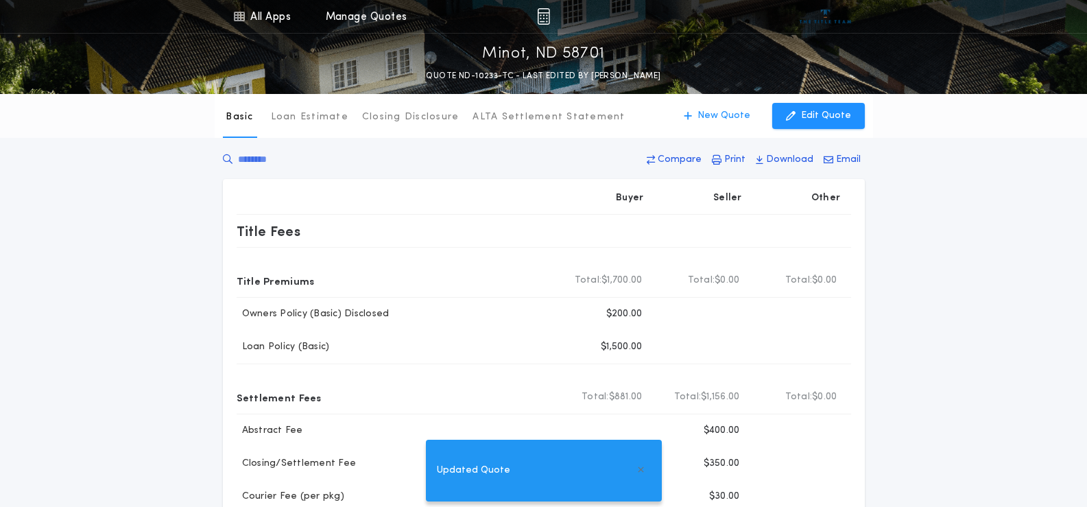 This screenshot has height=507, width=1087. Describe the element at coordinates (543, 54) in the screenshot. I see `p: Minot, ND 58701` at that location.